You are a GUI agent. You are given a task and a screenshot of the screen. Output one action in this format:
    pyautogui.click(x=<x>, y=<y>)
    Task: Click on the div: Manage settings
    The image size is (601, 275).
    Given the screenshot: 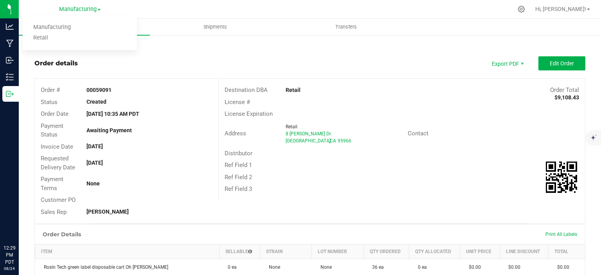 What is the action you would take?
    pyautogui.click(x=521, y=9)
    